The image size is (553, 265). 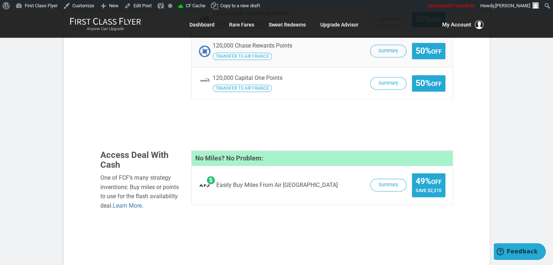 I want to click on span: 120,000 Capital One Points, so click(x=248, y=78).